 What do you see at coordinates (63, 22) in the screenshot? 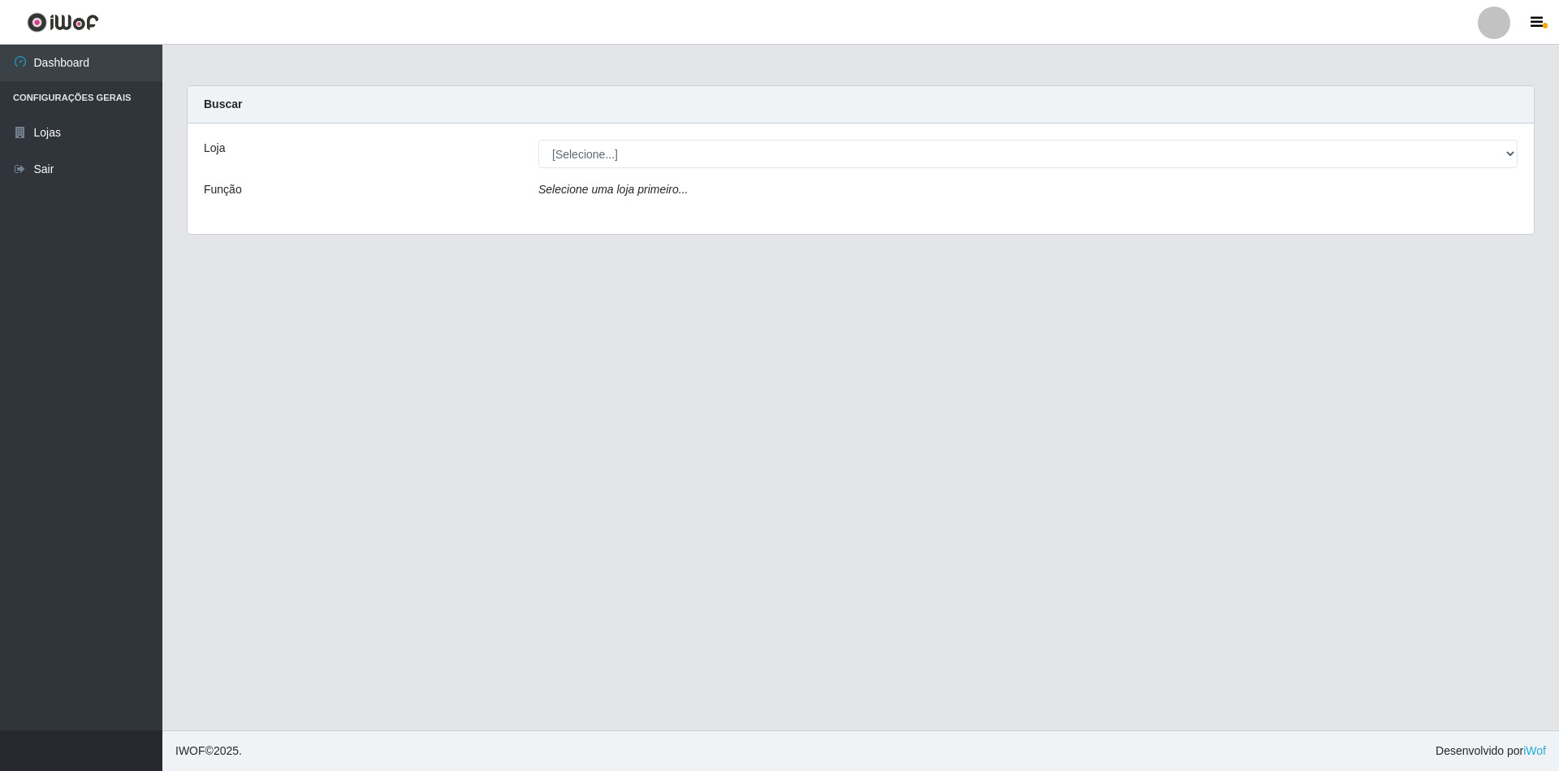
I see `img: CoreUI Logo` at bounding box center [63, 22].